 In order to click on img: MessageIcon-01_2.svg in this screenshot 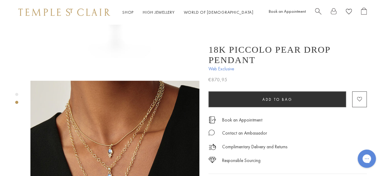, I will do `click(211, 132)`.